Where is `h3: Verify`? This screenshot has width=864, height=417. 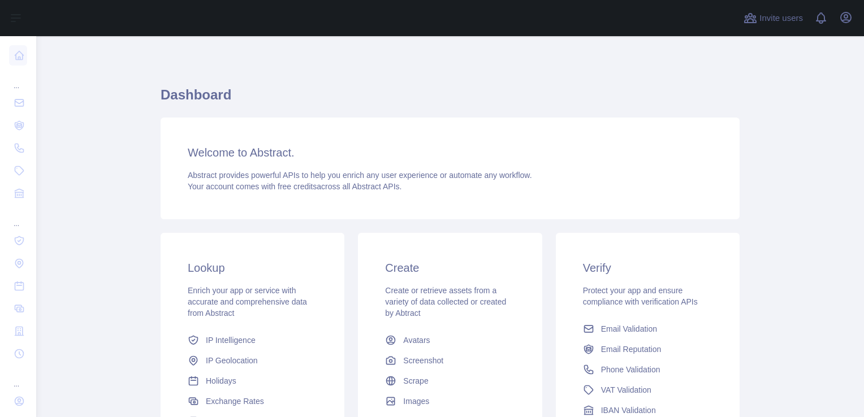
h3: Verify is located at coordinates (647, 268).